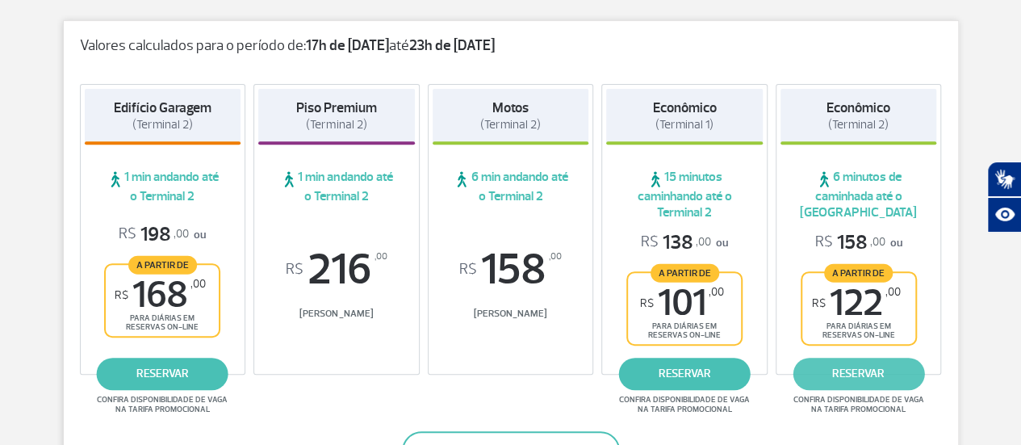 The height and width of the screenshot is (445, 1021). I want to click on strong: Piso Premium, so click(336, 107).